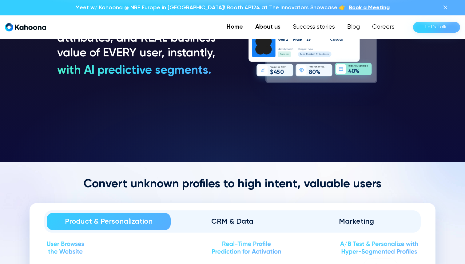  What do you see at coordinates (307, 39) in the screenshot?
I see `text: 2` at bounding box center [307, 39].